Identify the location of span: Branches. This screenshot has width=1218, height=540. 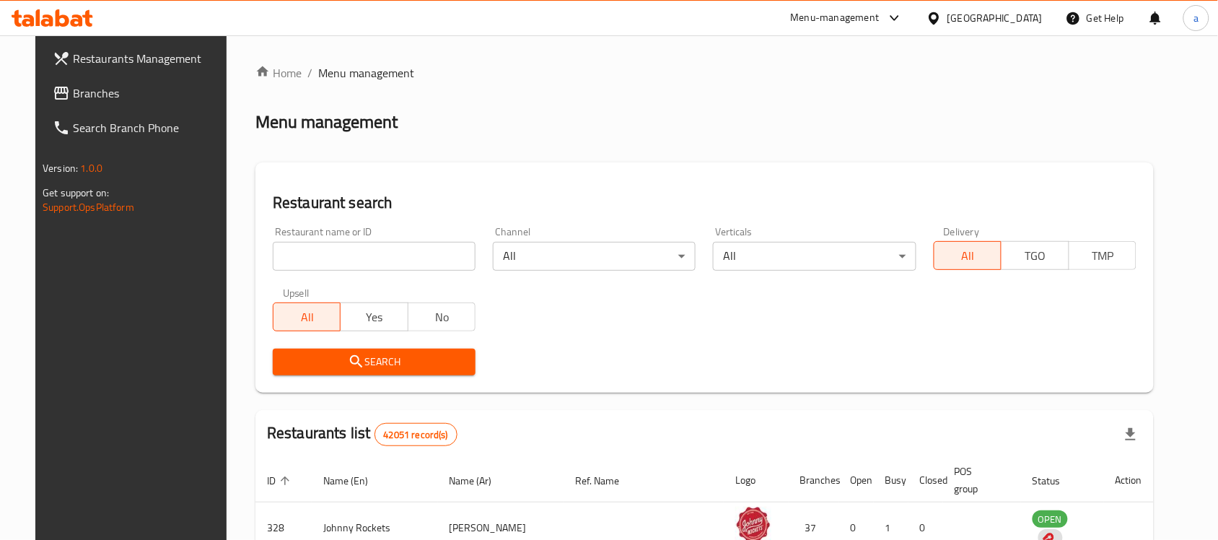
(150, 93).